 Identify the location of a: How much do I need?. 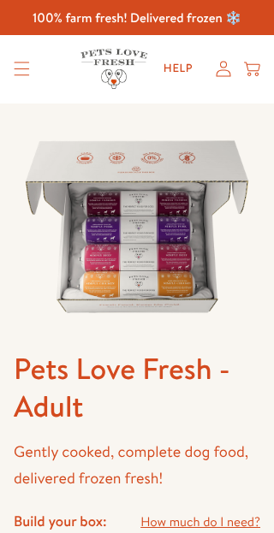
(200, 522).